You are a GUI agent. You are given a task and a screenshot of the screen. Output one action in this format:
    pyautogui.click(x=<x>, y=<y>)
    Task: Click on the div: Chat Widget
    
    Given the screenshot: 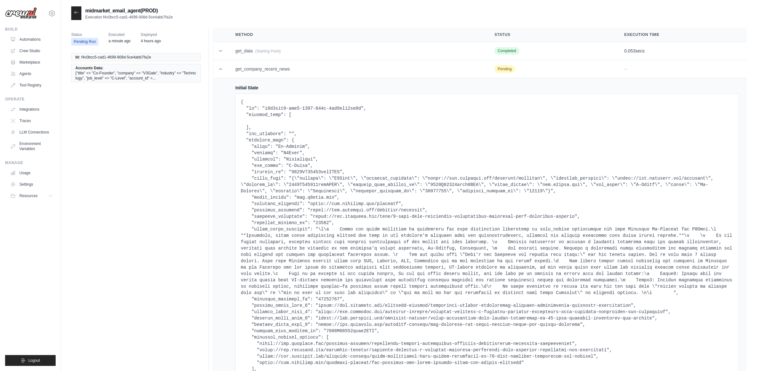 What is the action you would take?
    pyautogui.click(x=742, y=356)
    